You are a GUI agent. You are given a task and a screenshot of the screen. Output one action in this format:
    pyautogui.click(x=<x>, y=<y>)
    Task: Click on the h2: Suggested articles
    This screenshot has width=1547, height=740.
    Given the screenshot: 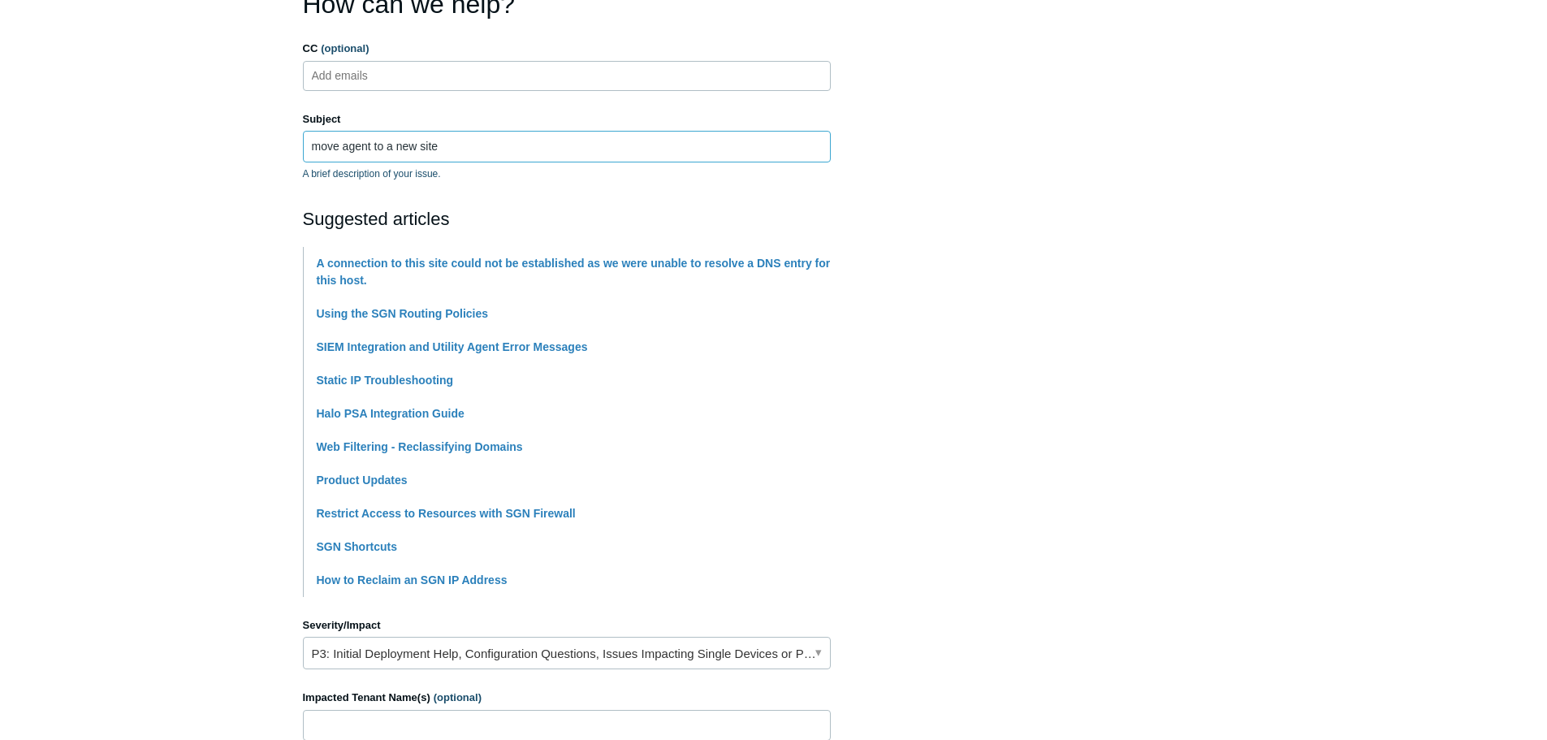 What is the action you would take?
    pyautogui.click(x=567, y=218)
    